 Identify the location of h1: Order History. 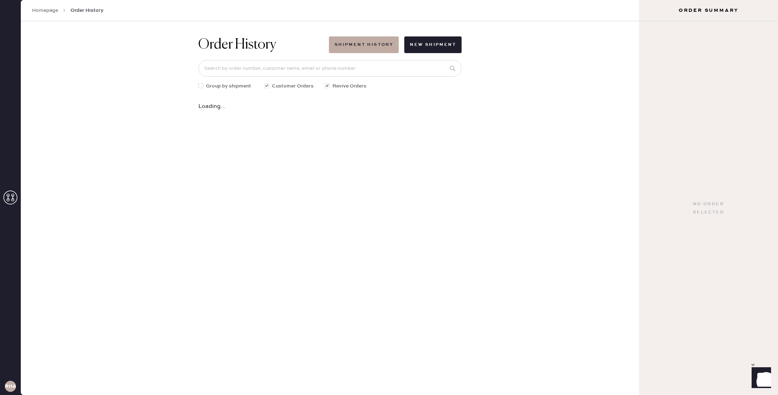
(237, 45).